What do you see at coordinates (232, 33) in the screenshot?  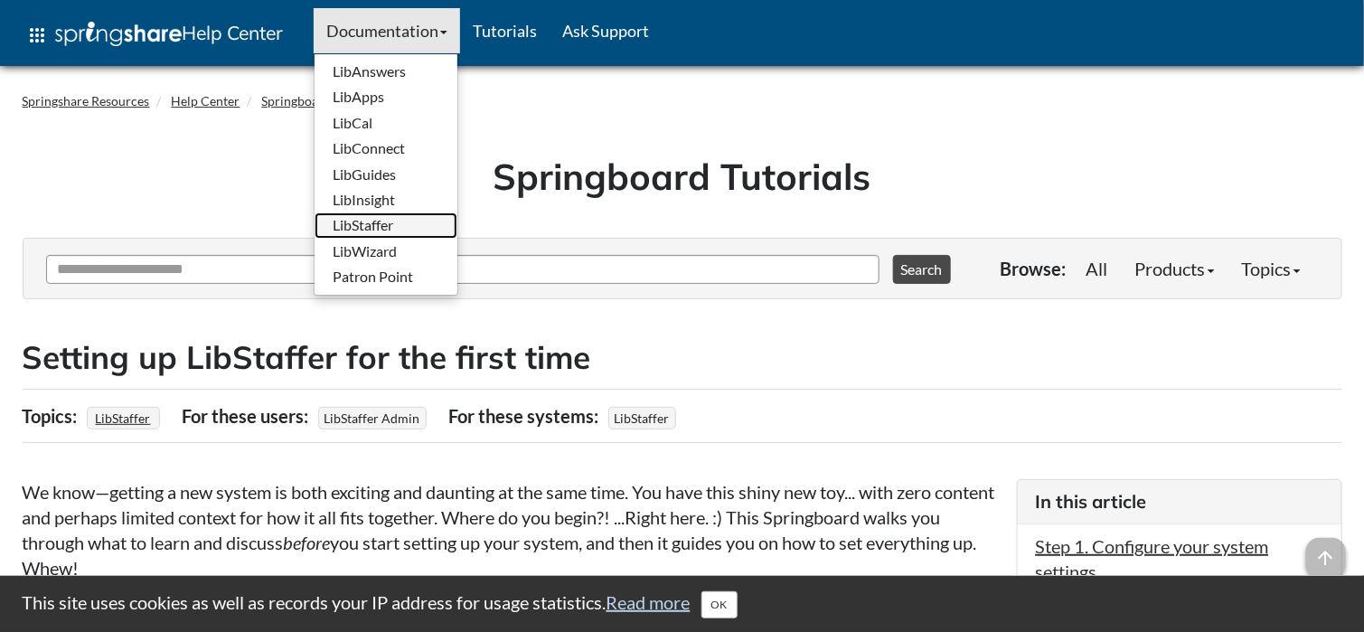 I see `span: Help Center` at bounding box center [232, 33].